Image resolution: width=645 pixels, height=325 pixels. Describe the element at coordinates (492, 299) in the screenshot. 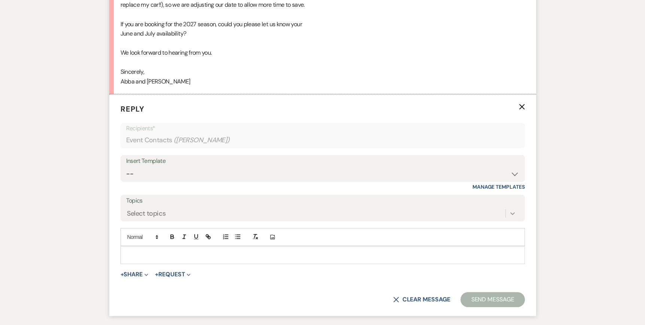

I see `button: Send Message` at that location.